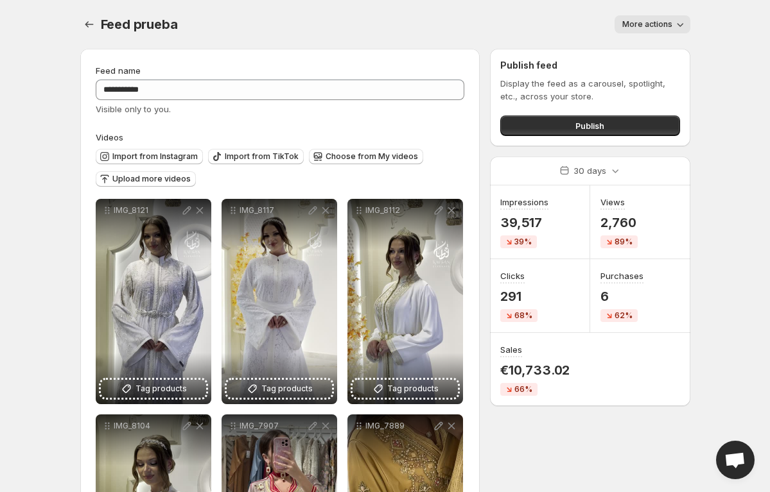  Describe the element at coordinates (589, 171) in the screenshot. I see `p: 30 days` at that location.